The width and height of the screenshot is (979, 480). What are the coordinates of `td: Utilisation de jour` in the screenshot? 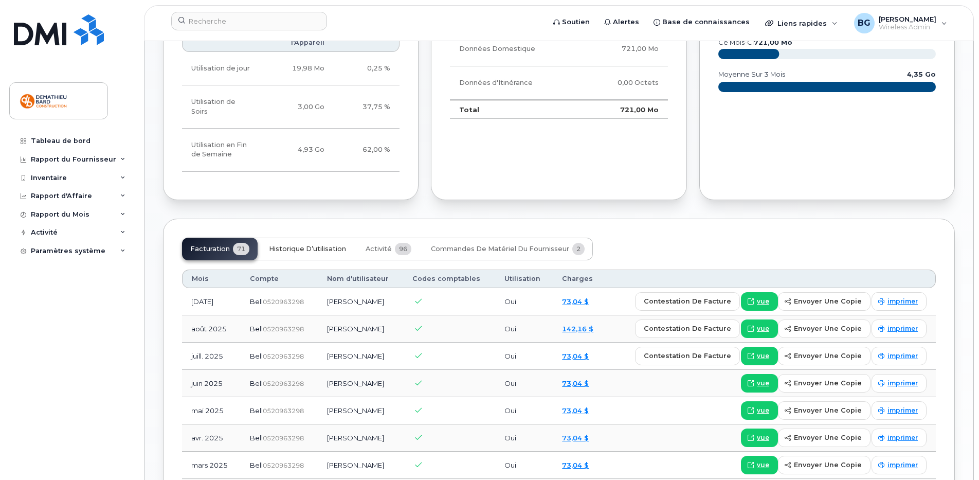 It's located at (221, 68).